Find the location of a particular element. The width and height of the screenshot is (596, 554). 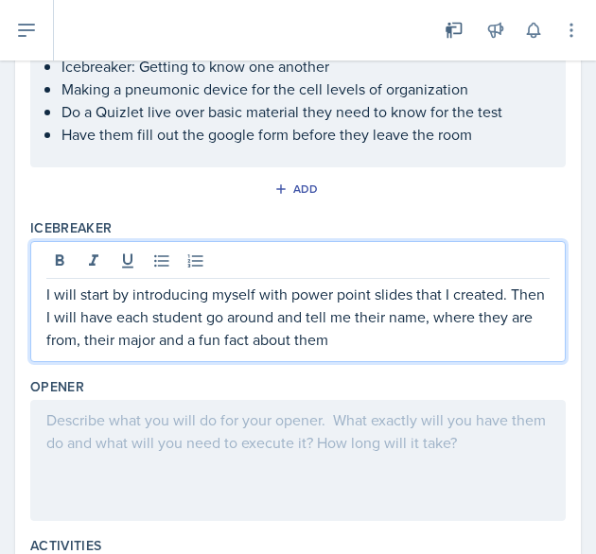

div: Add is located at coordinates (298, 189).